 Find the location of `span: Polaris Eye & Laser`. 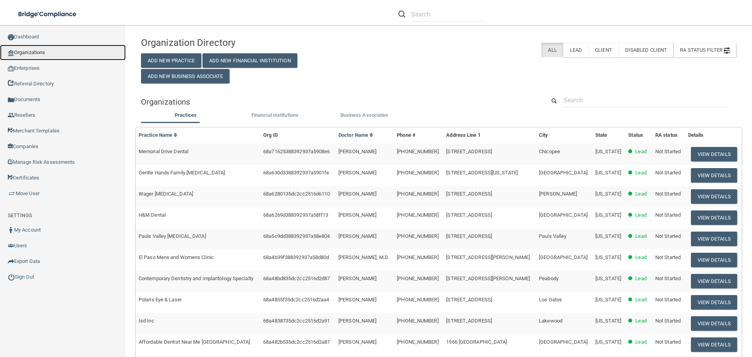

span: Polaris Eye & Laser is located at coordinates (160, 299).